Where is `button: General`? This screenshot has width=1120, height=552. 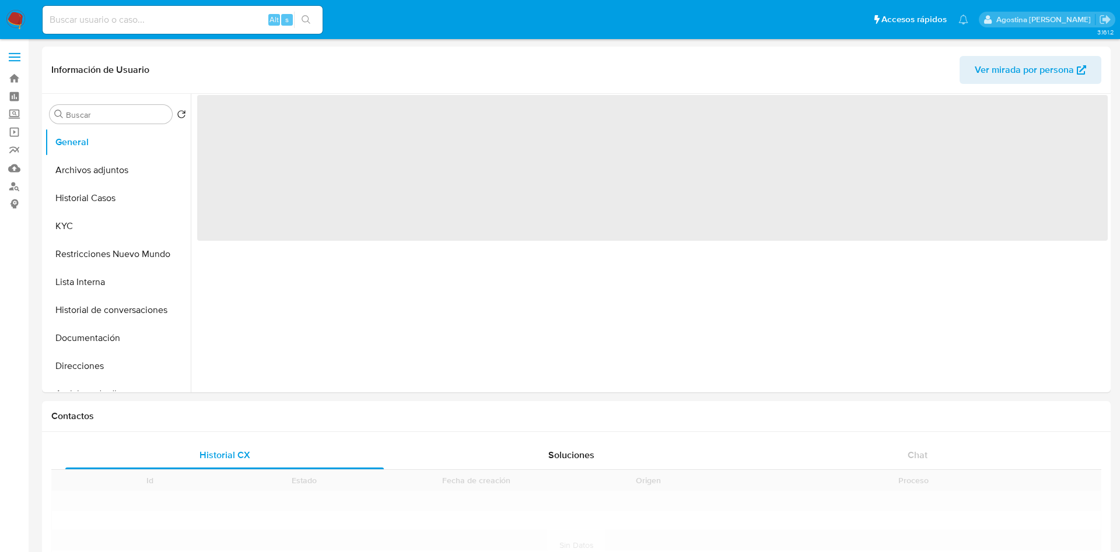 button: General is located at coordinates (118, 142).